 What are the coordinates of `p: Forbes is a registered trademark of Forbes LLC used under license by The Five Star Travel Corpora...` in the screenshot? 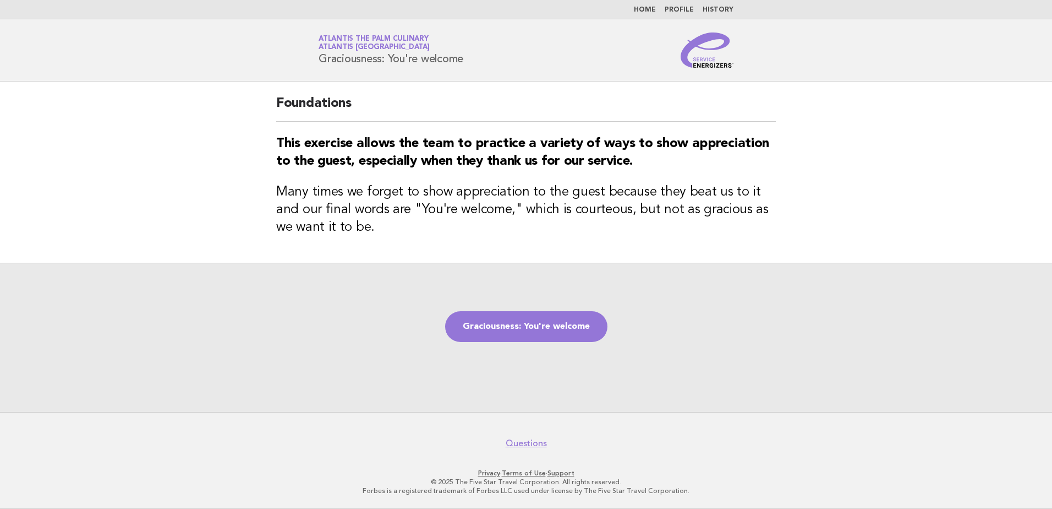 It's located at (526, 490).